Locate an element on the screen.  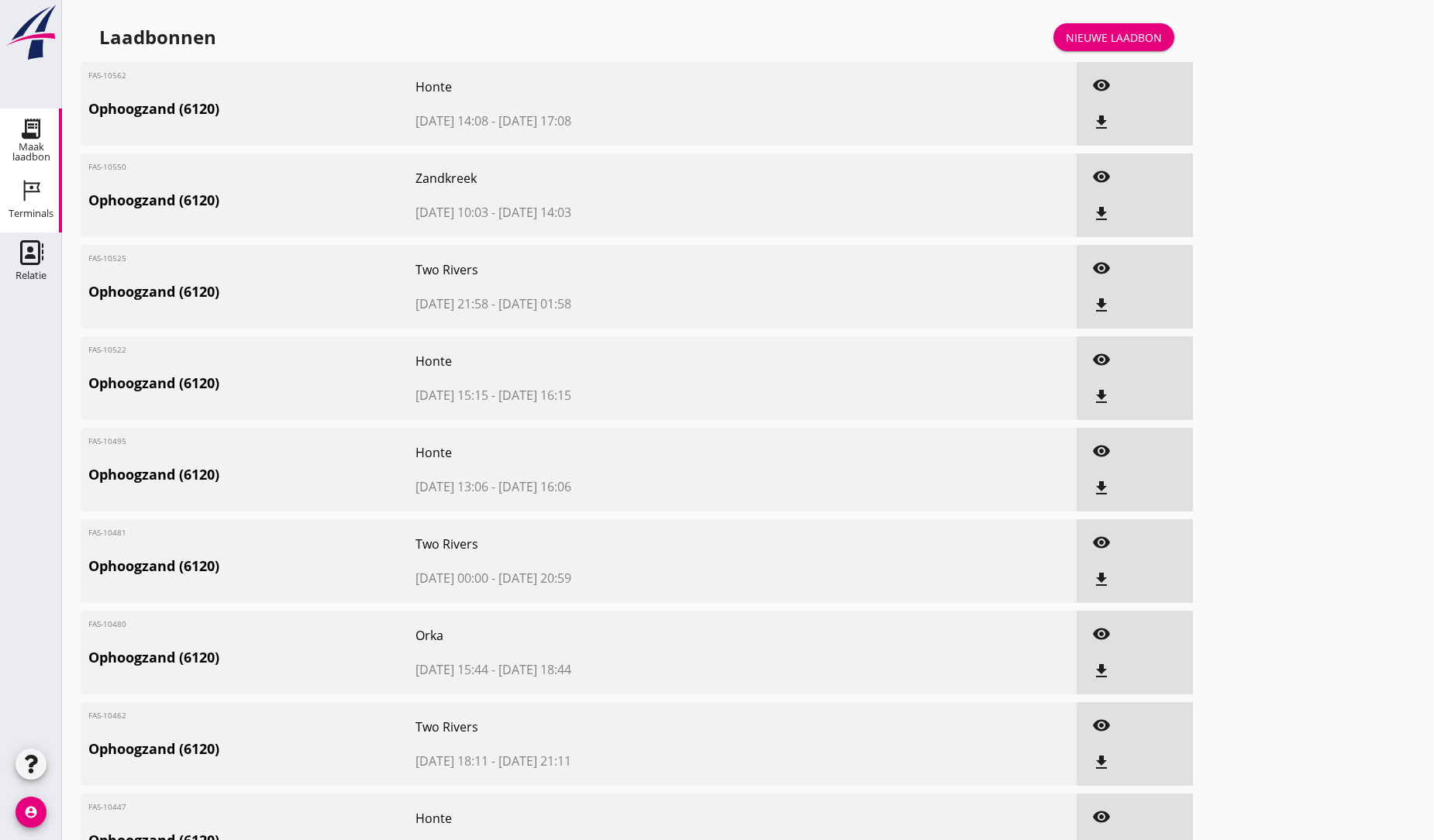
div: Terminals is located at coordinates (31, 213).